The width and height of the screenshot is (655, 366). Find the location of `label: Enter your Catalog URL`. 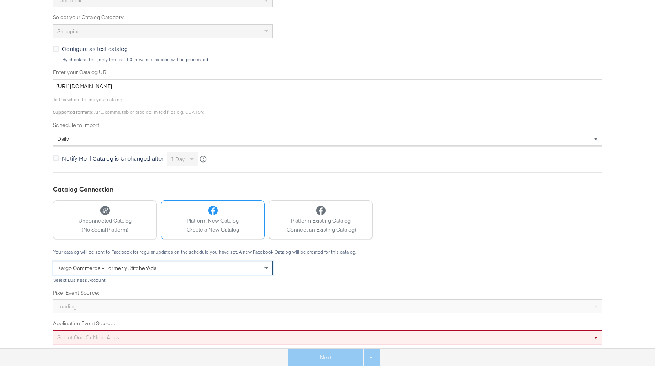

label: Enter your Catalog URL is located at coordinates (328, 72).